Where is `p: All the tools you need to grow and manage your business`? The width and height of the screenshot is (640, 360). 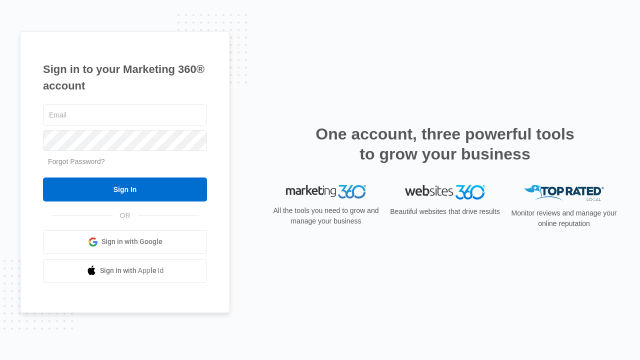
p: All the tools you need to grow and manage your business is located at coordinates (326, 216).